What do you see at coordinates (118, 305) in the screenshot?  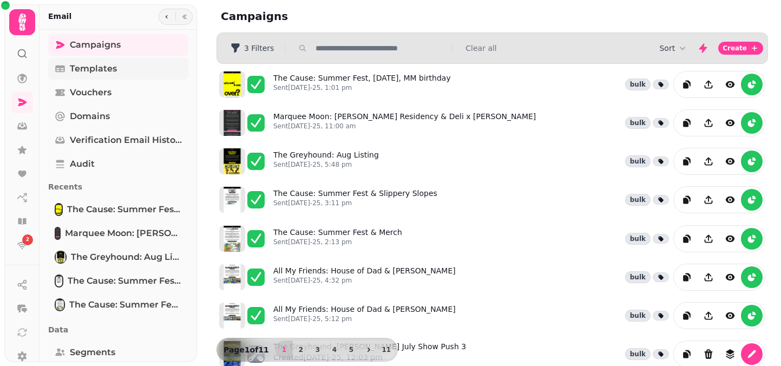 I see `a: The Cause: Summer Fest & MerchThe Cause: Summer Fest & Merch` at bounding box center [118, 305].